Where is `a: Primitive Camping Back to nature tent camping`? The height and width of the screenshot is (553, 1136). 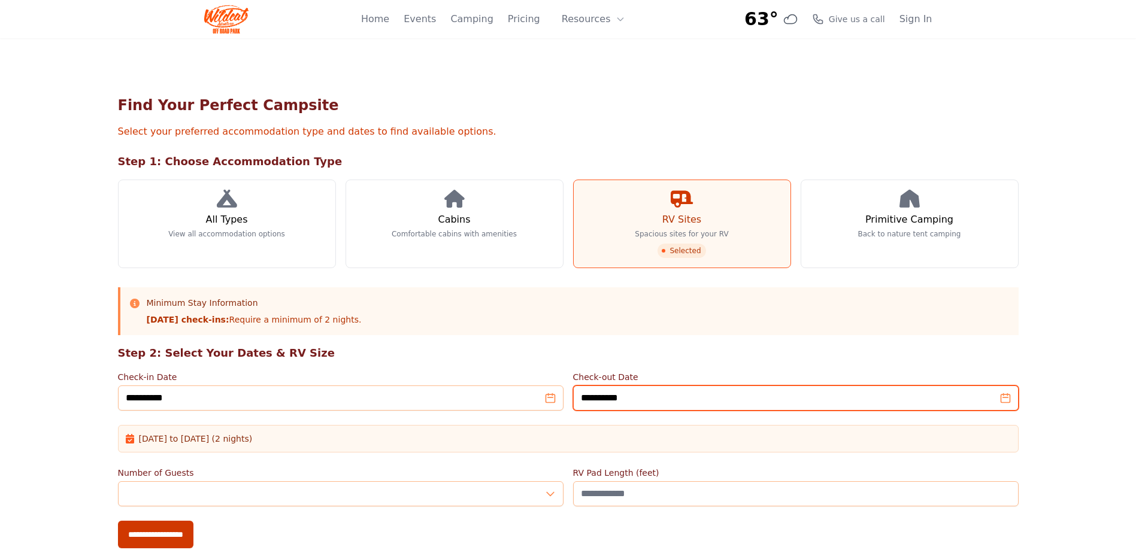
a: Primitive Camping Back to nature tent camping is located at coordinates (910, 224).